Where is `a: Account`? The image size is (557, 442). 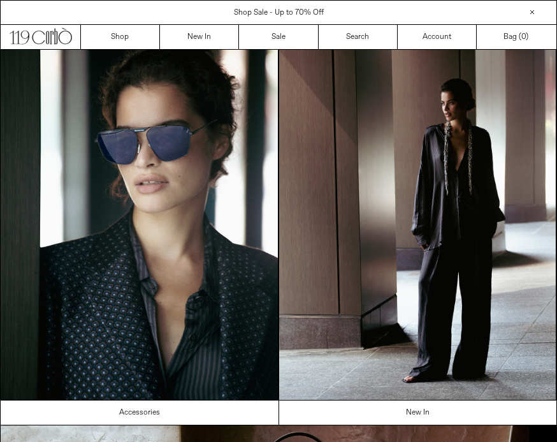 a: Account is located at coordinates (437, 37).